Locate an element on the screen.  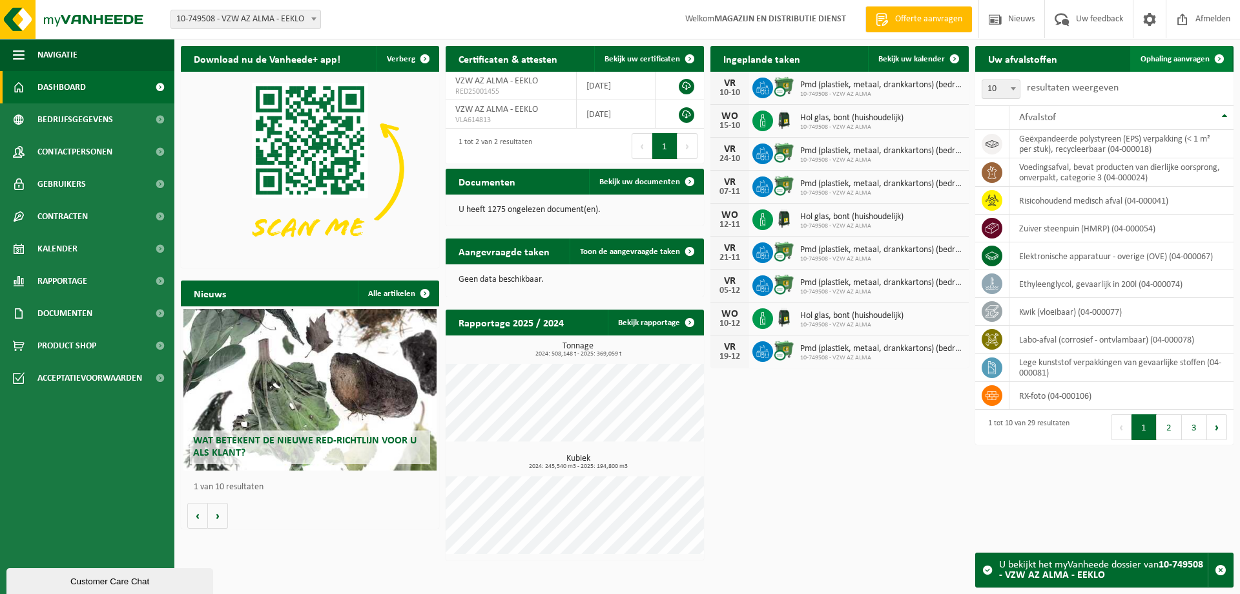
span: VZW AZ ALMA - EEKLO is located at coordinates (497, 81).